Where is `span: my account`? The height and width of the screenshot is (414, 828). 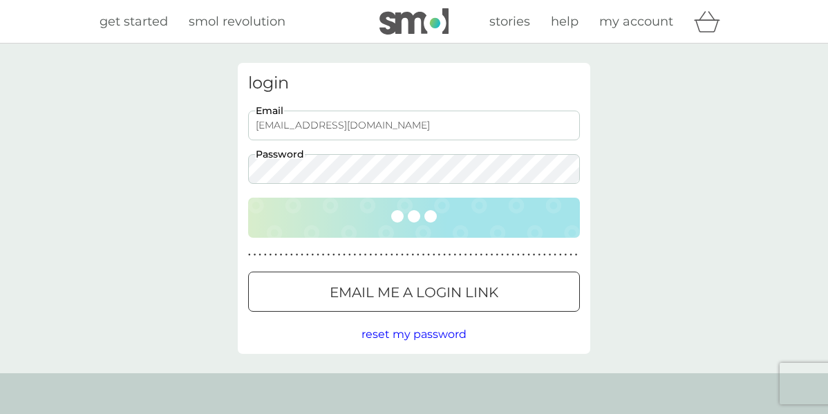 span: my account is located at coordinates (636, 21).